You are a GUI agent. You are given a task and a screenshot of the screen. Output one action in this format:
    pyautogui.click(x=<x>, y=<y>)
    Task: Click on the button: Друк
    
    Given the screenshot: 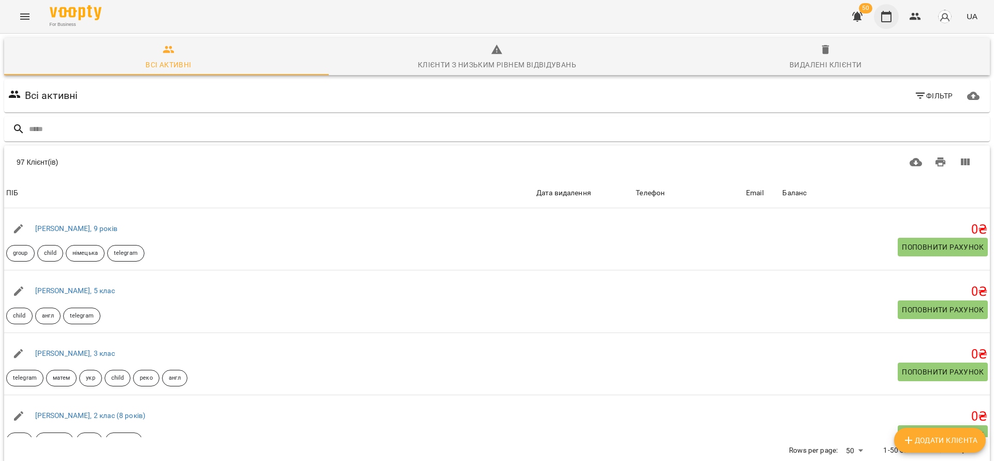 What is the action you would take?
    pyautogui.click(x=941, y=162)
    